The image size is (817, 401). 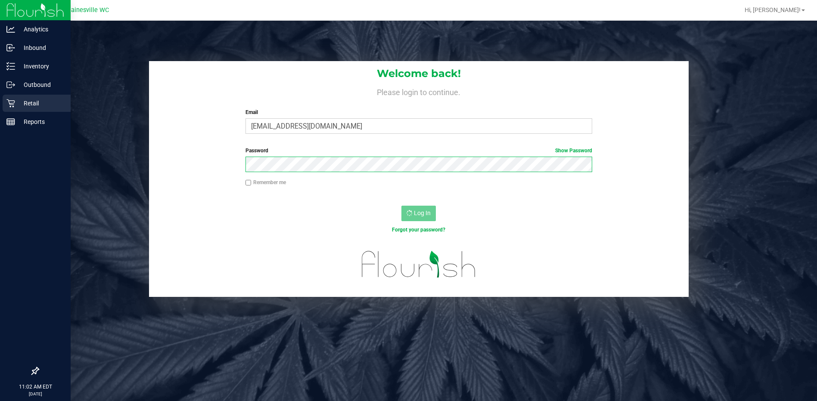 I want to click on p: Outbound, so click(x=41, y=85).